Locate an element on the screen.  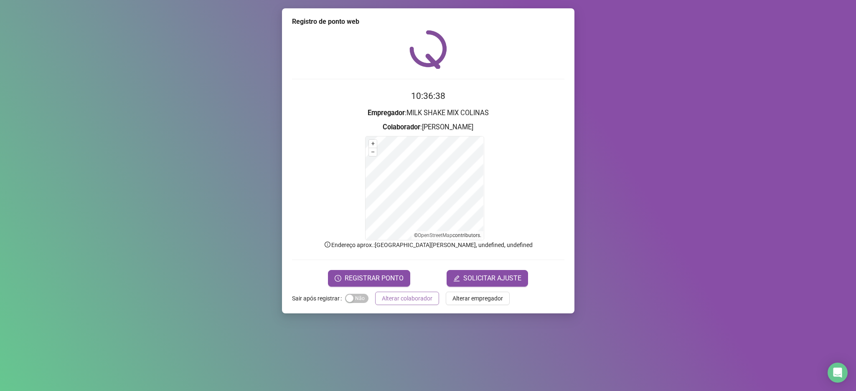
button: REGISTRAR PONTO is located at coordinates (369, 279).